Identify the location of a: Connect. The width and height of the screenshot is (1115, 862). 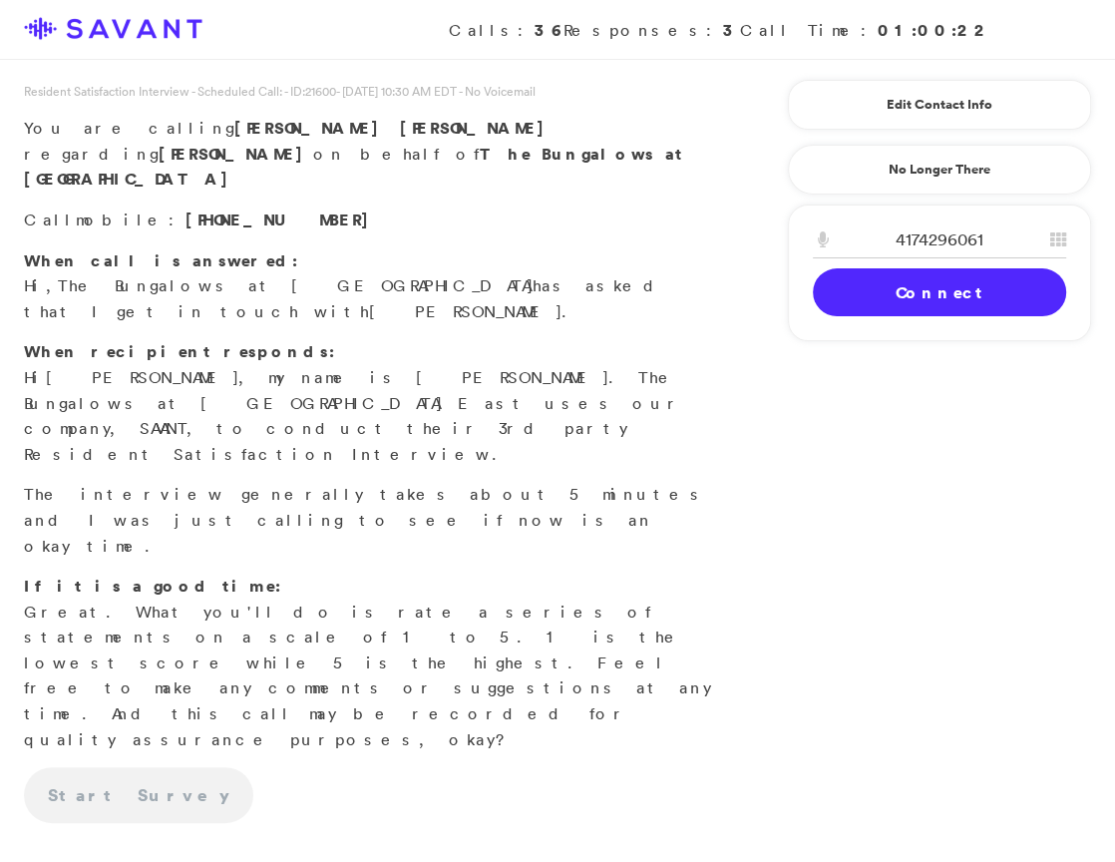
(940, 292).